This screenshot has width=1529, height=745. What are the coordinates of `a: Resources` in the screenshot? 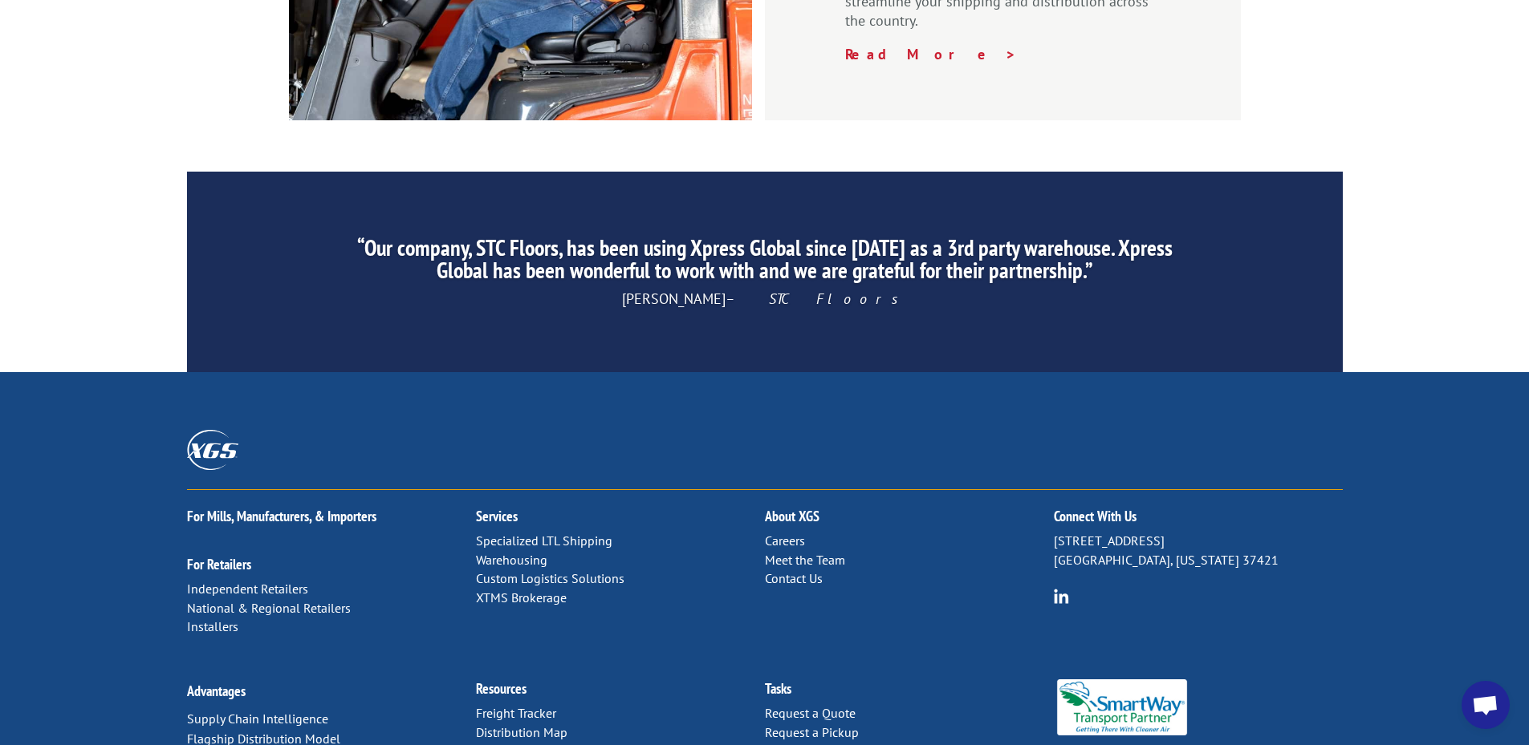 It's located at (501, 689).